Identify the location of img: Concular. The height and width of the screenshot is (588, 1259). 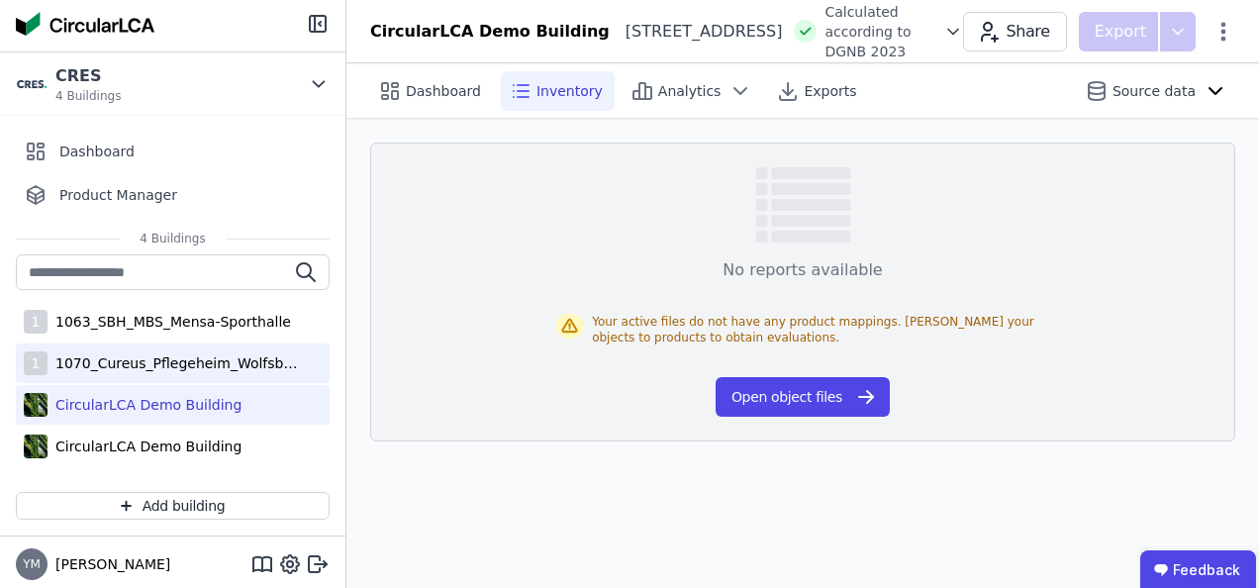
(85, 24).